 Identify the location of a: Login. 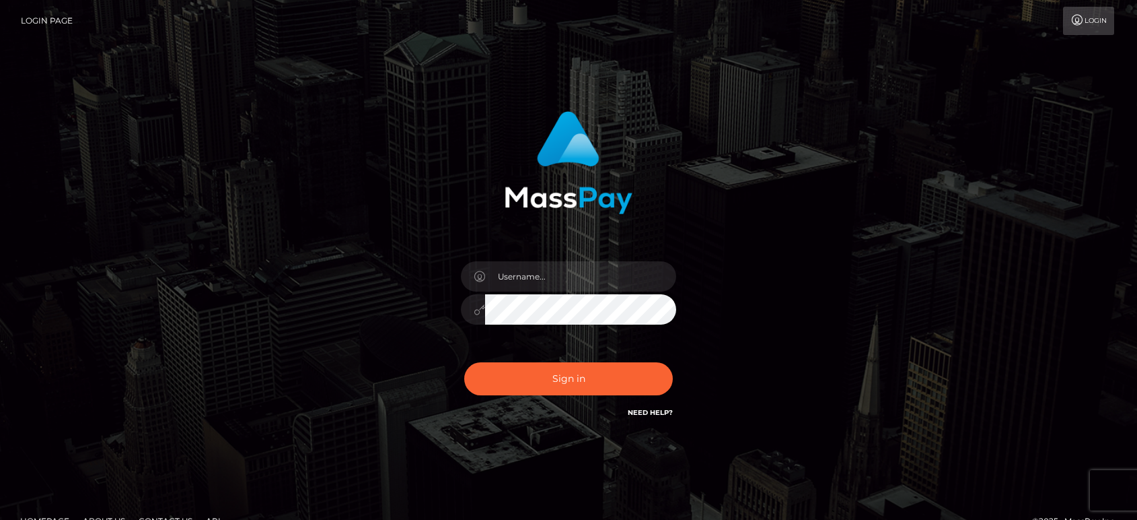
(1089, 21).